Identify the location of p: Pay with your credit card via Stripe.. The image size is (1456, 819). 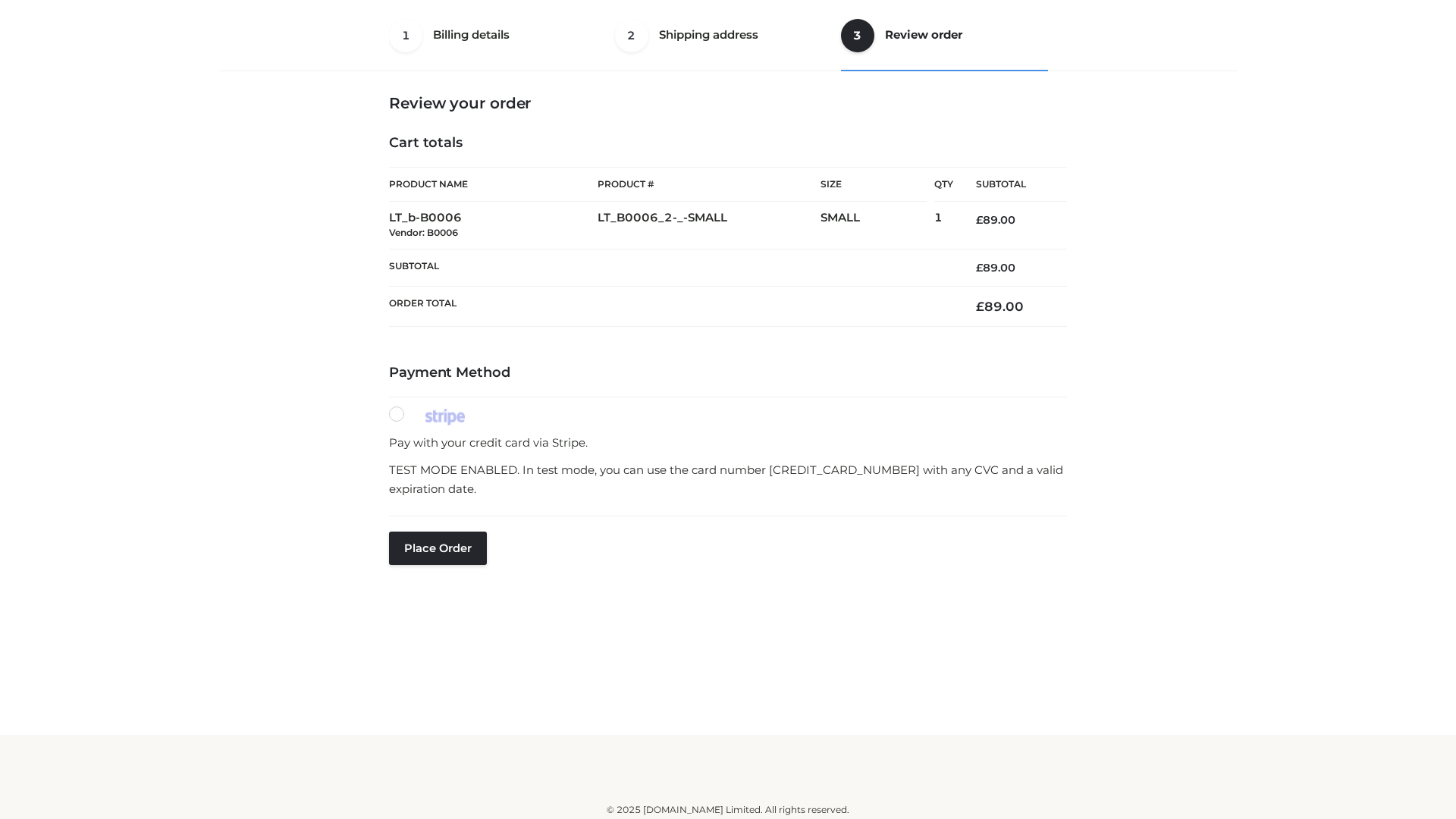
(728, 442).